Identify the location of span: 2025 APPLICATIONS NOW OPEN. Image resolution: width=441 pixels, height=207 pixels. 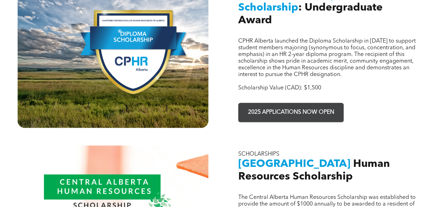
(291, 112).